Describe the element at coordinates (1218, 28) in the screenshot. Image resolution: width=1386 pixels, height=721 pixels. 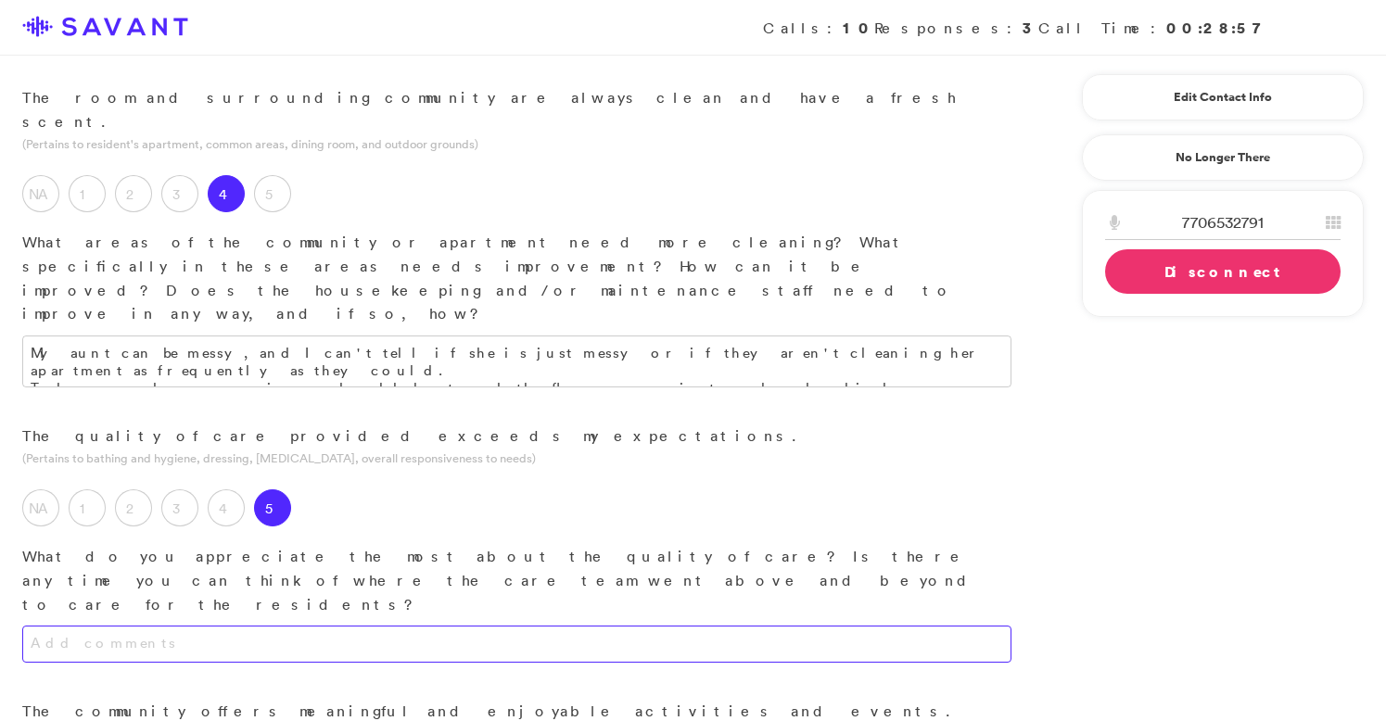
I see `strong: 00:28:57` at that location.